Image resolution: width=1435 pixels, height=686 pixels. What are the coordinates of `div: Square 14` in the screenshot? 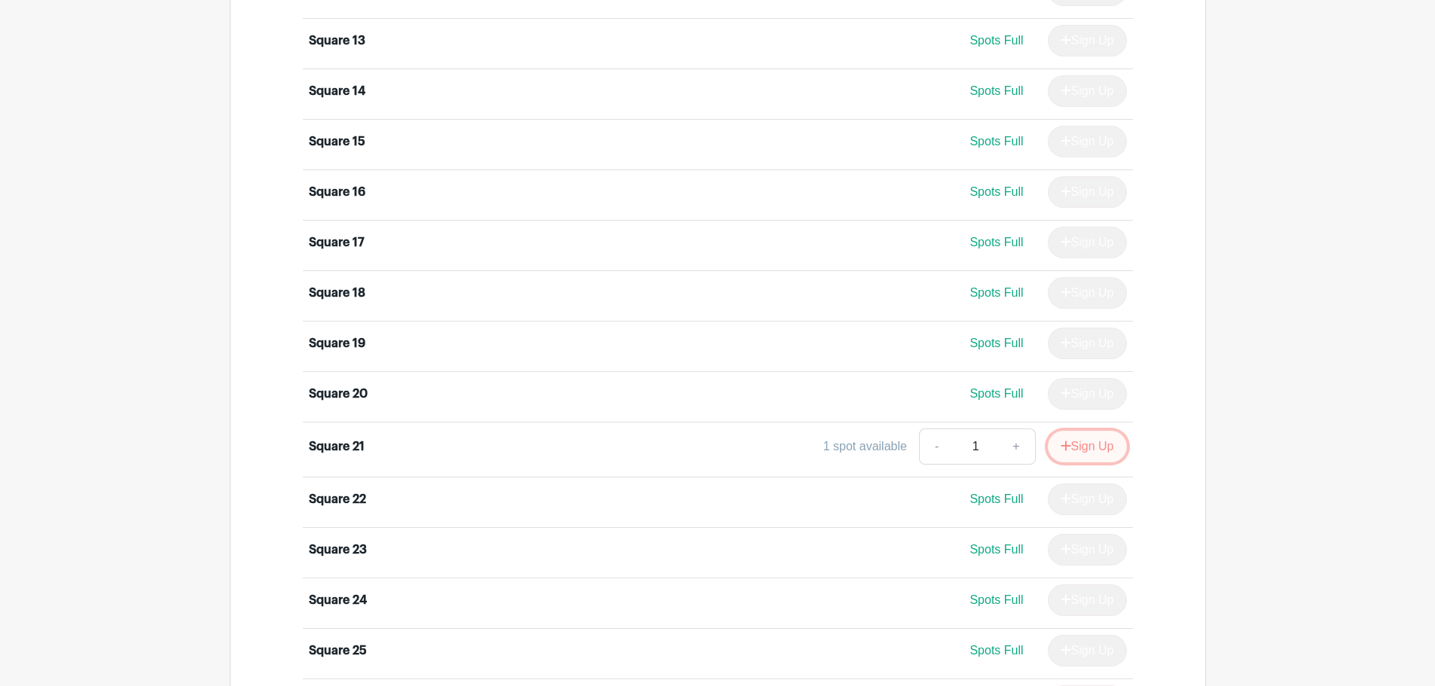 It's located at (337, 91).